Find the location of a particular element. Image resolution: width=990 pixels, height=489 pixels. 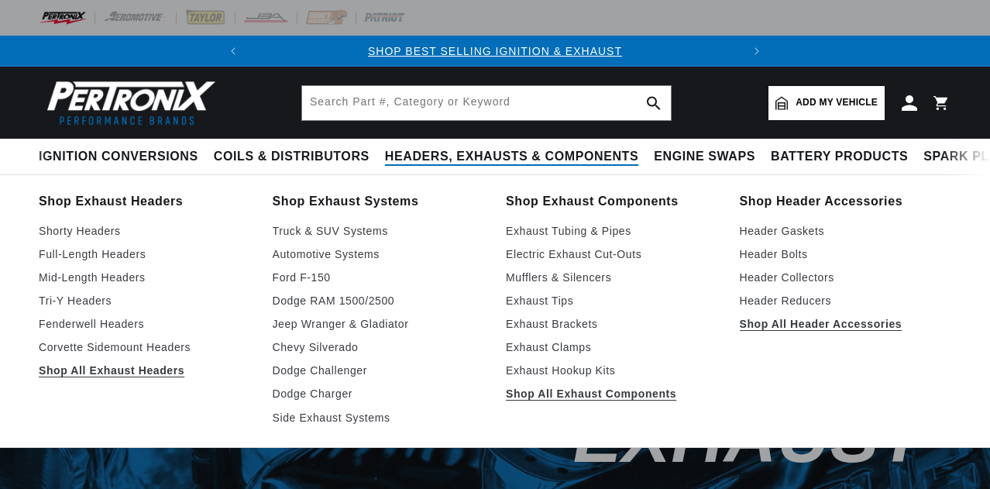

a: SHOP BEST SELLING IGNITION & EXHAUST is located at coordinates (495, 51).